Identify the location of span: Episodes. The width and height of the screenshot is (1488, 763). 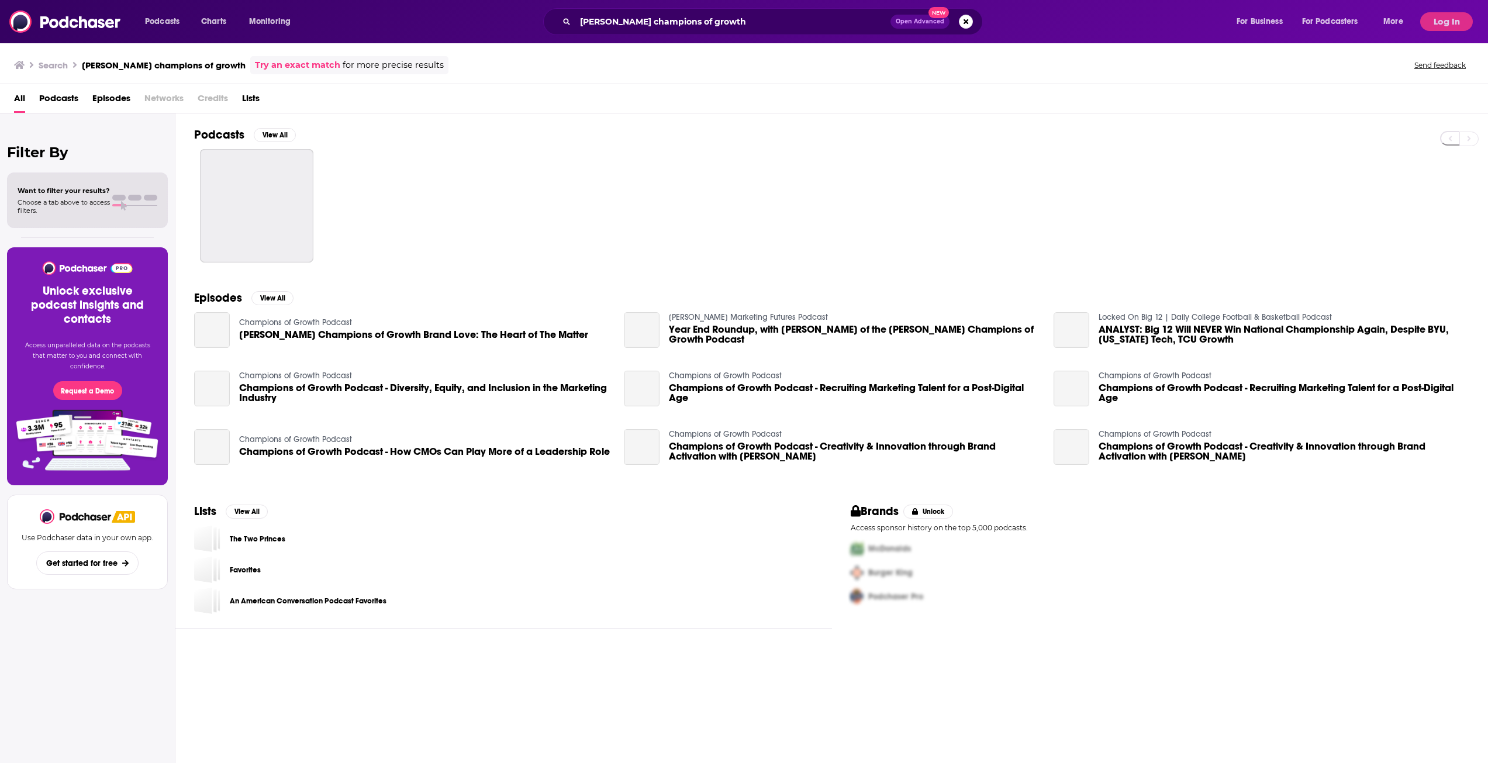
(111, 101).